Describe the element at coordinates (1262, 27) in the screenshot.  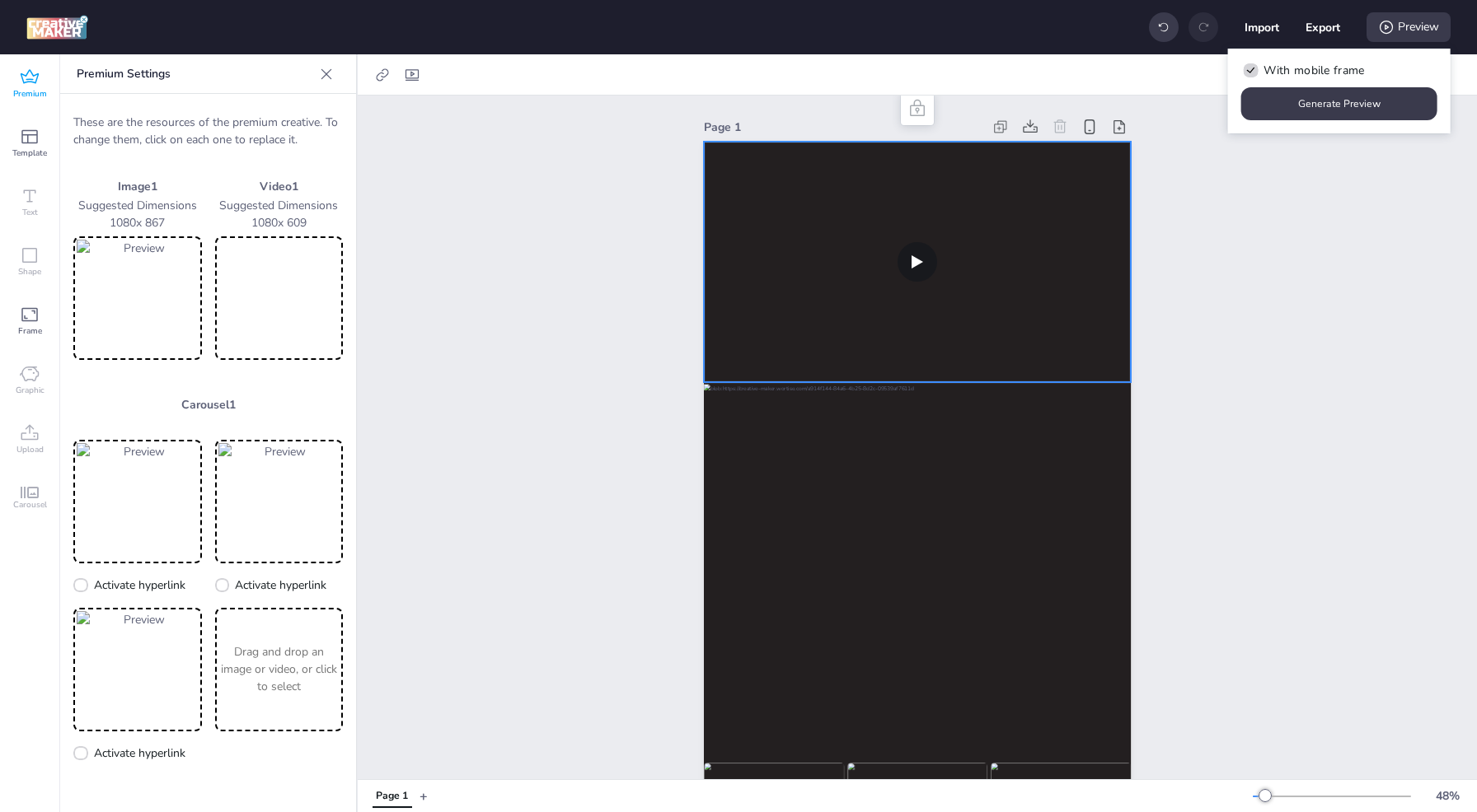
I see `button: Import` at that location.